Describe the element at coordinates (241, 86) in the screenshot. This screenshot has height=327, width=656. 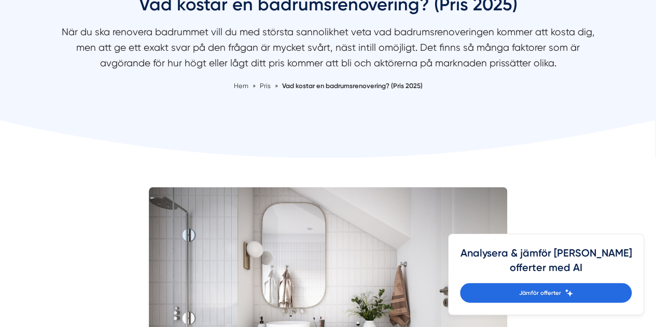
I see `span: Hem` at that location.